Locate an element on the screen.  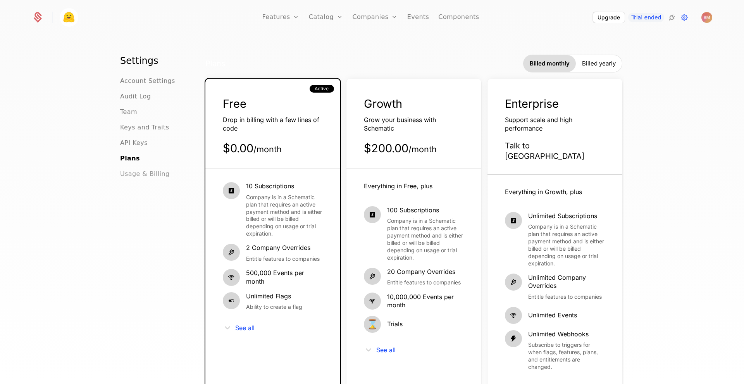
span: Support scale and high performance is located at coordinates (539, 124).